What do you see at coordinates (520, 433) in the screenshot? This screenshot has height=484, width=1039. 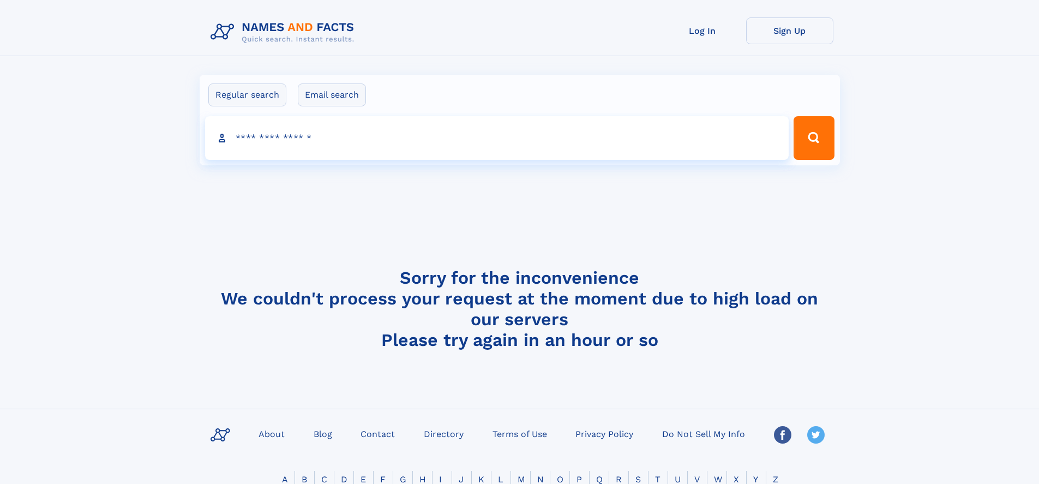 I see `a: Terms of Use` at bounding box center [520, 433].